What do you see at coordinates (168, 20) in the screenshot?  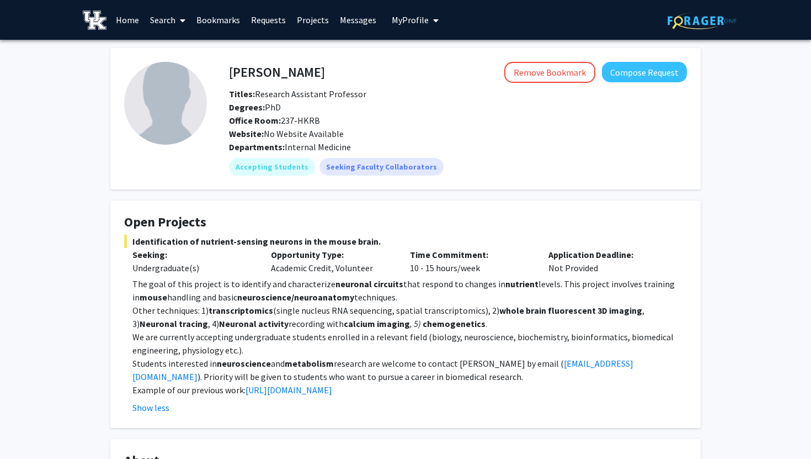 I see `a: Search` at bounding box center [168, 20].